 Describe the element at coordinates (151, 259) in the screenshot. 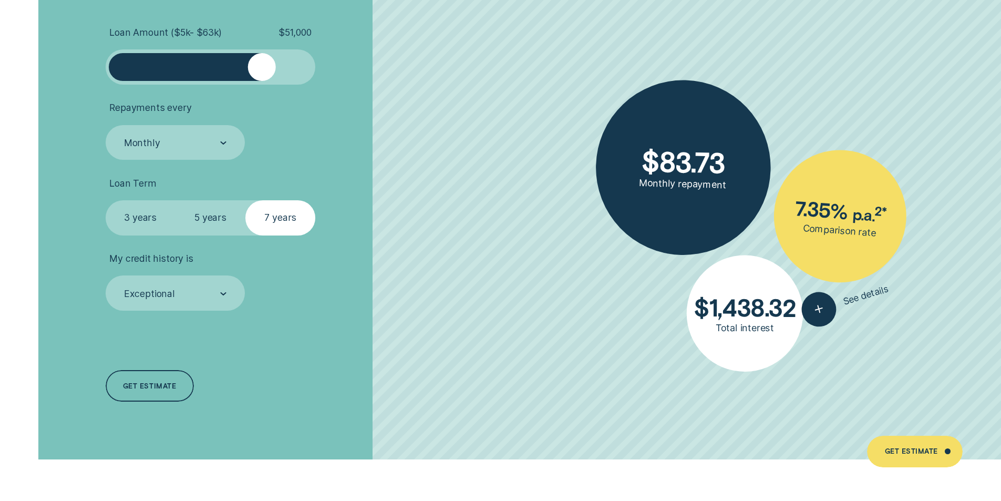

I see `span: My credit history is` at that location.